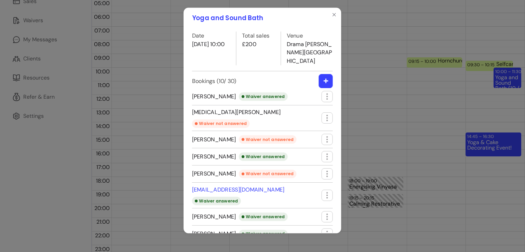  What do you see at coordinates (228, 18) in the screenshot?
I see `h1: Yoga and Sound Bath` at bounding box center [228, 18].